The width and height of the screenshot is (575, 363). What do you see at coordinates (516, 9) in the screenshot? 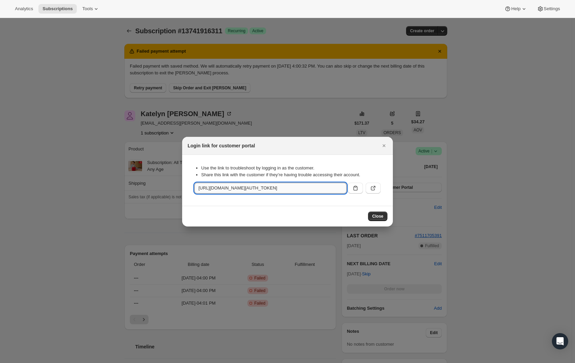
I see `span: Help` at bounding box center [516, 9].